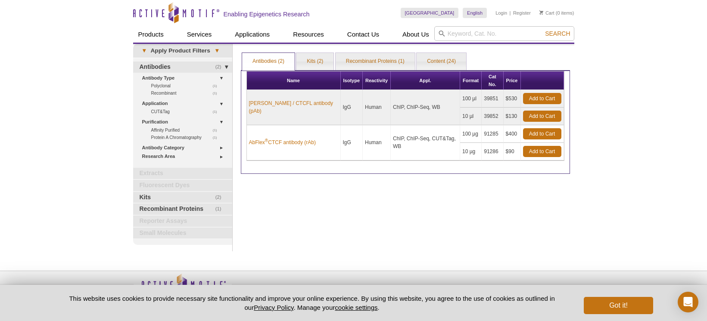 The width and height of the screenshot is (707, 321). Describe the element at coordinates (187, 112) in the screenshot. I see `a: (1)CUT&Tag` at that location.